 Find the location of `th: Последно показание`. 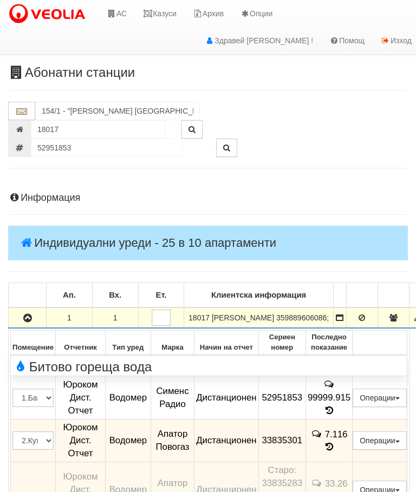

th: Последно показание is located at coordinates (328, 342).